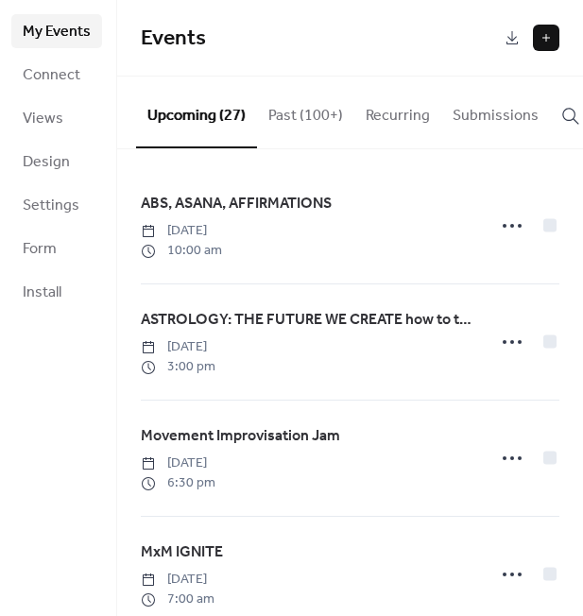 Image resolution: width=583 pixels, height=616 pixels. What do you see at coordinates (42, 293) in the screenshot?
I see `span: Install` at bounding box center [42, 293].